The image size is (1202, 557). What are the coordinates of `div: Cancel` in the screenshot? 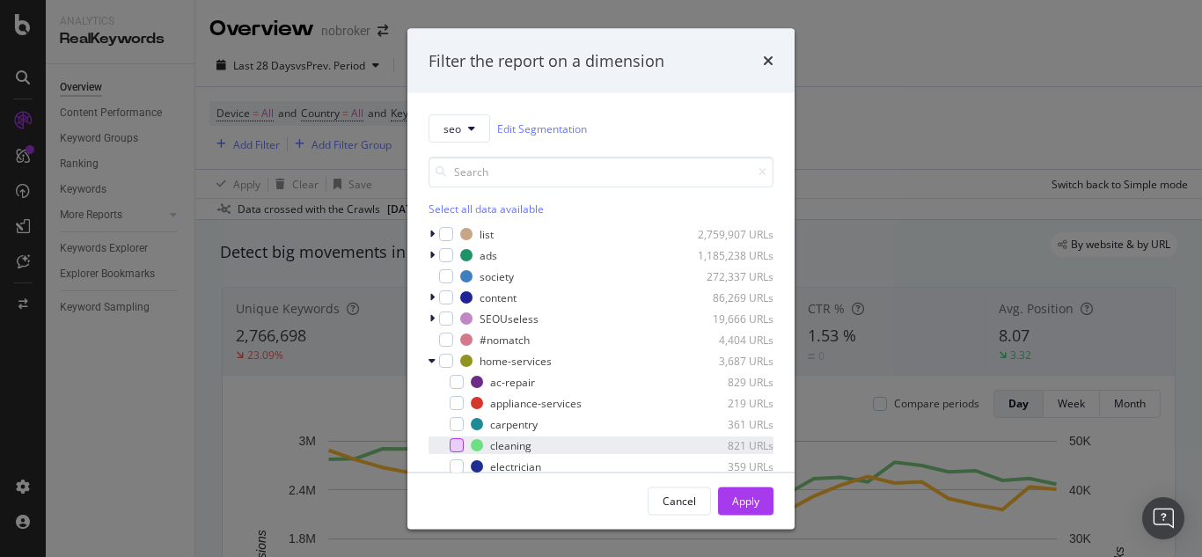 It's located at (679, 500).